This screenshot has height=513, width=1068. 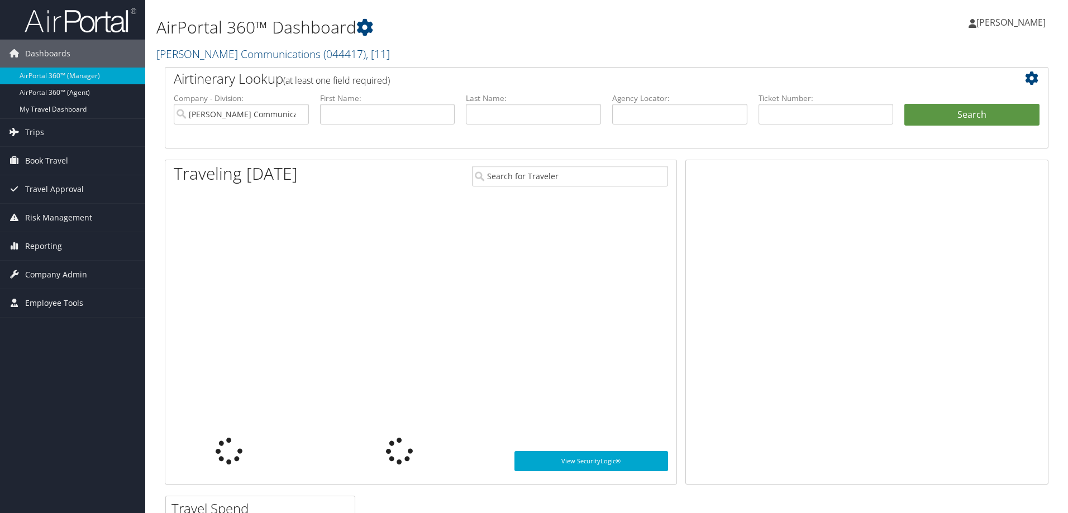 I want to click on span: Reporting, so click(x=44, y=246).